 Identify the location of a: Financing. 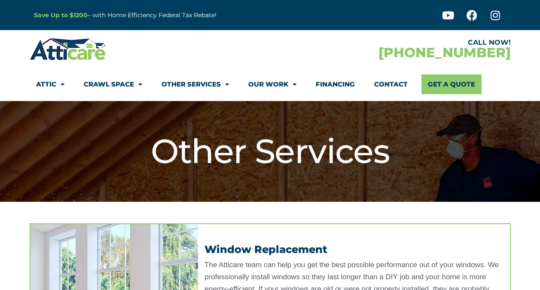
(335, 84).